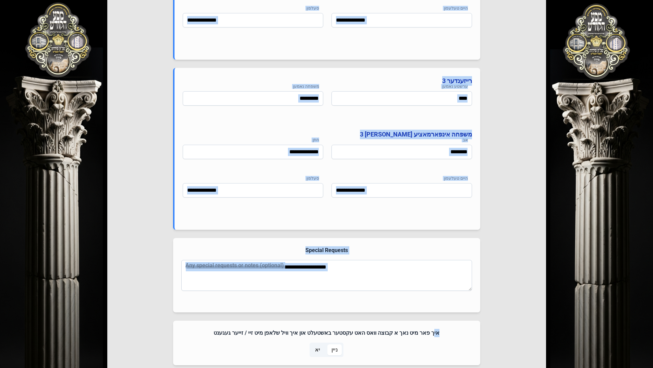  I want to click on p-togglebutton: יא, so click(318, 350).